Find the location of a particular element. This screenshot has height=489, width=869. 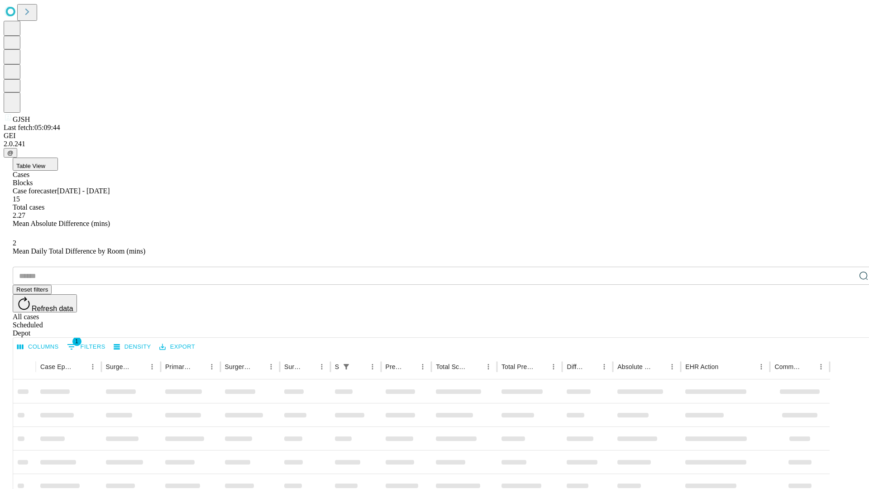

div: 1 active filter is located at coordinates (346, 366).